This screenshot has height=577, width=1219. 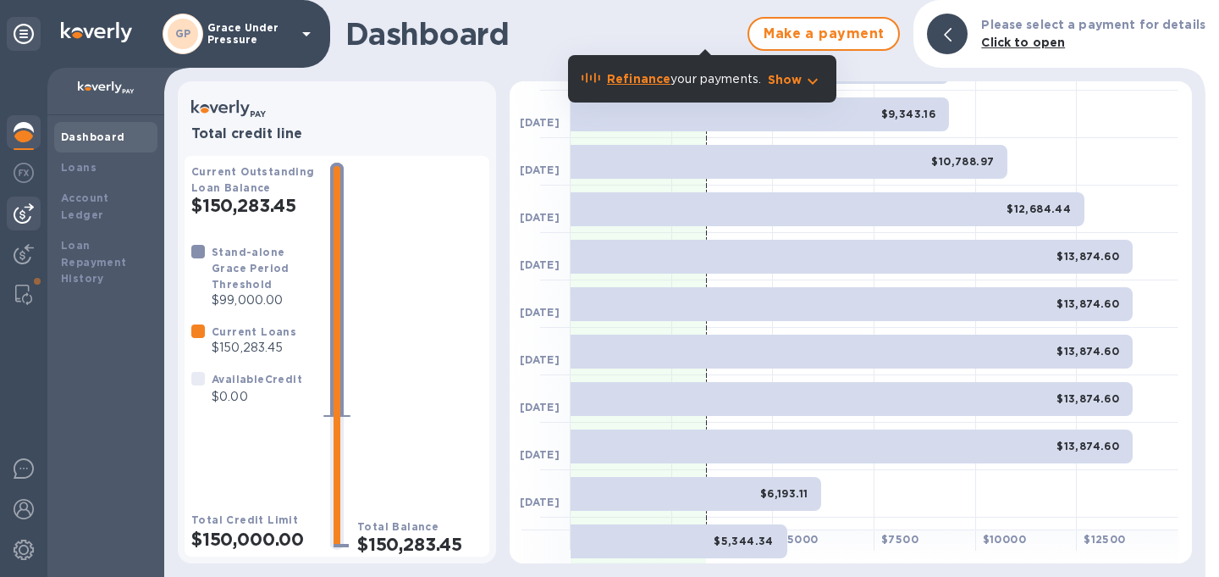 I want to click on h1: Dashboard, so click(x=542, y=34).